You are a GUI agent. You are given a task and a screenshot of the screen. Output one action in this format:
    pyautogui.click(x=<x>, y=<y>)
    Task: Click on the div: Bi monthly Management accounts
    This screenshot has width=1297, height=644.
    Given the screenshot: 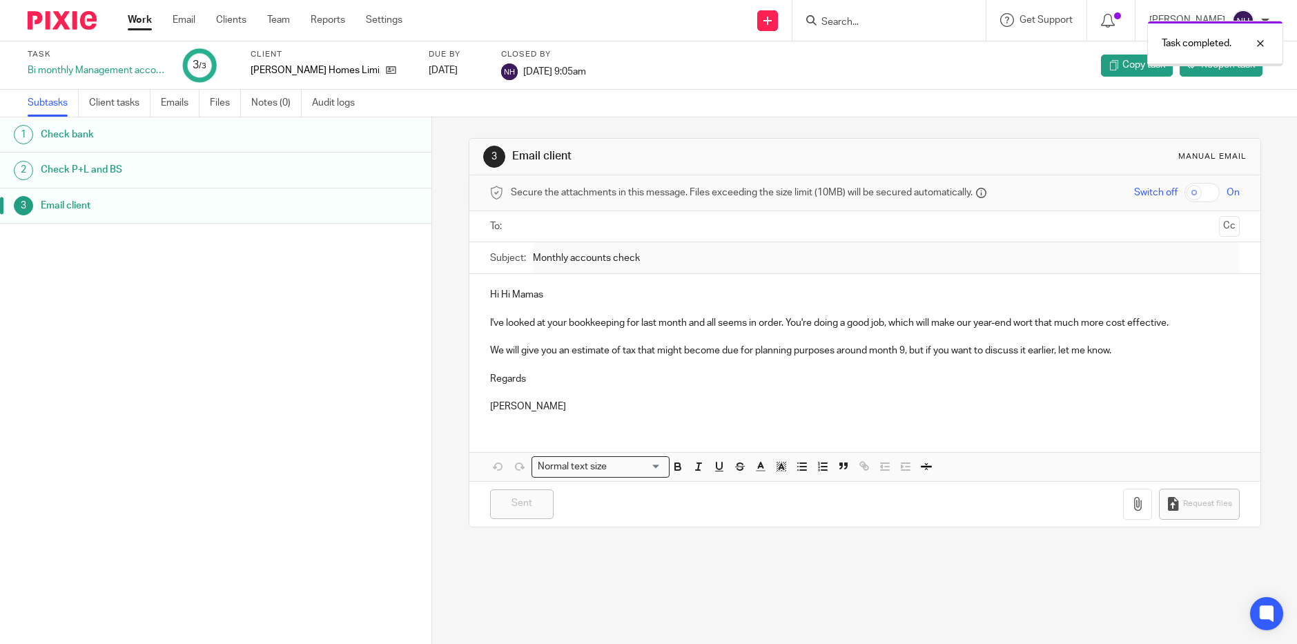 What is the action you would take?
    pyautogui.click(x=97, y=70)
    